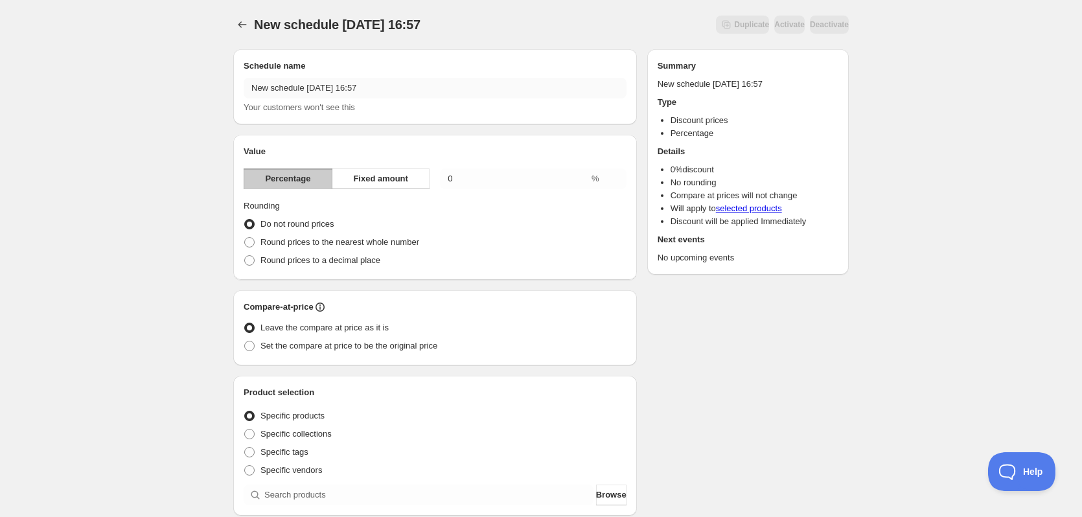 The height and width of the screenshot is (517, 1082). What do you see at coordinates (284, 451) in the screenshot?
I see `span: Specific tags` at bounding box center [284, 451].